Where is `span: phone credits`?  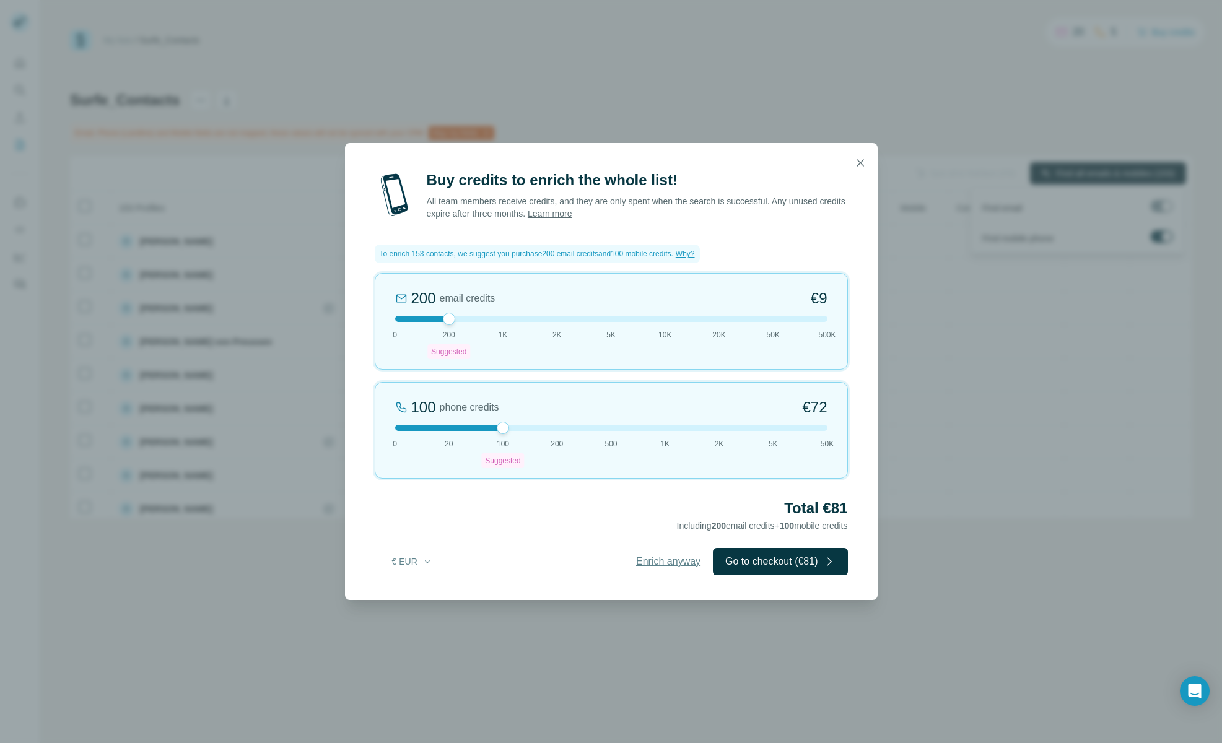
span: phone credits is located at coordinates (469, 407).